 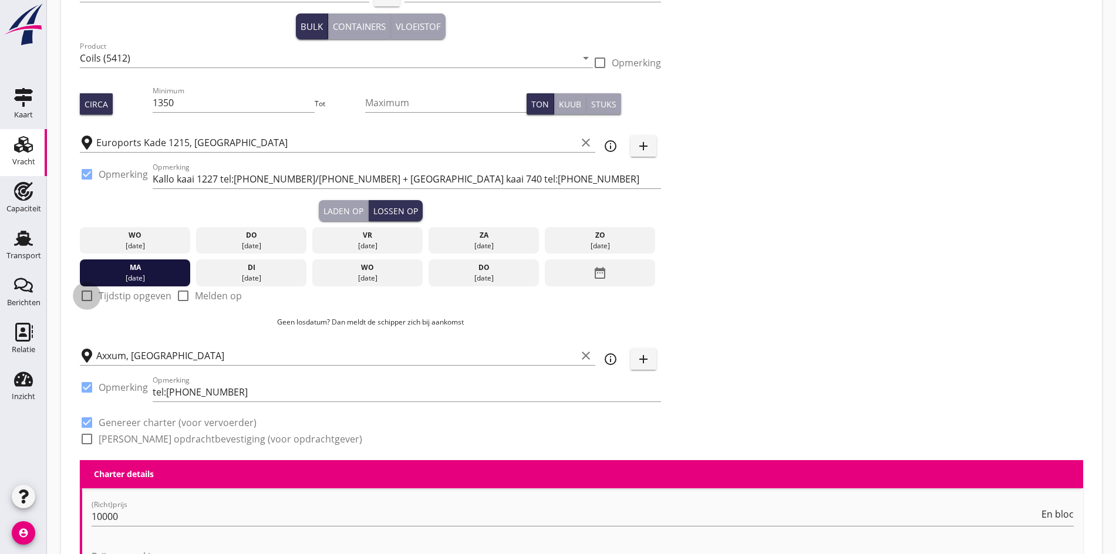 I want to click on i: arrow_drop_down, so click(x=586, y=58).